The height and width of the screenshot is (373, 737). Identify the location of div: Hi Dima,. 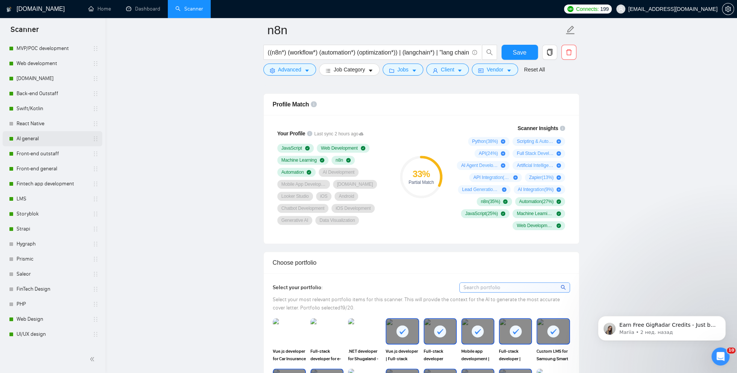
(102, 221).